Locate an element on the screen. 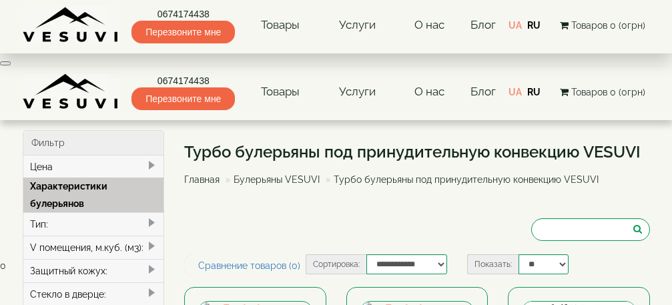  h1: Турбо булерьяны под принудительную конвекцию VESUVI is located at coordinates (412, 152).